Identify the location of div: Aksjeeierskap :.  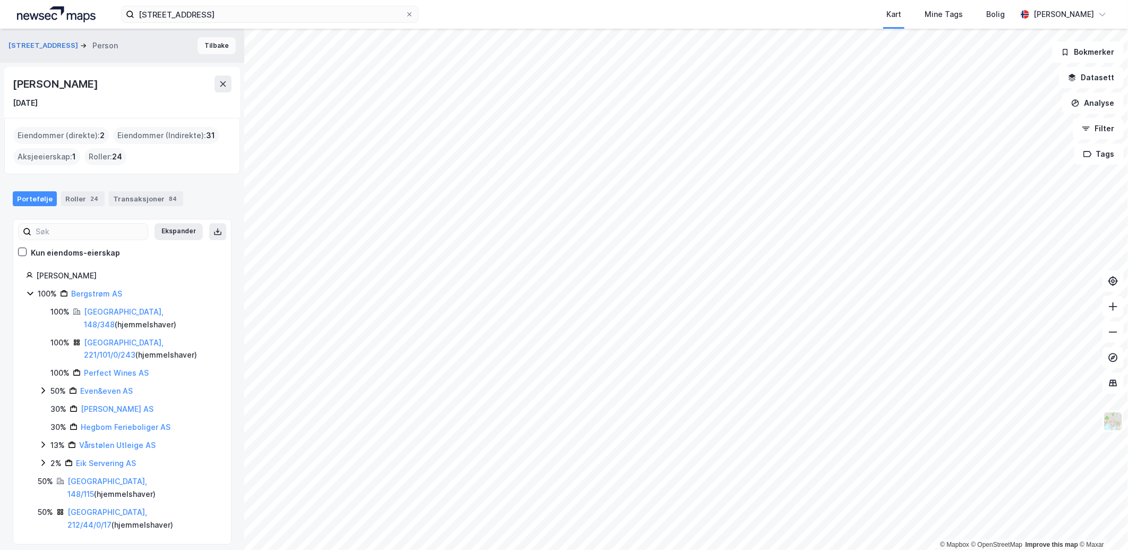
(47, 157).